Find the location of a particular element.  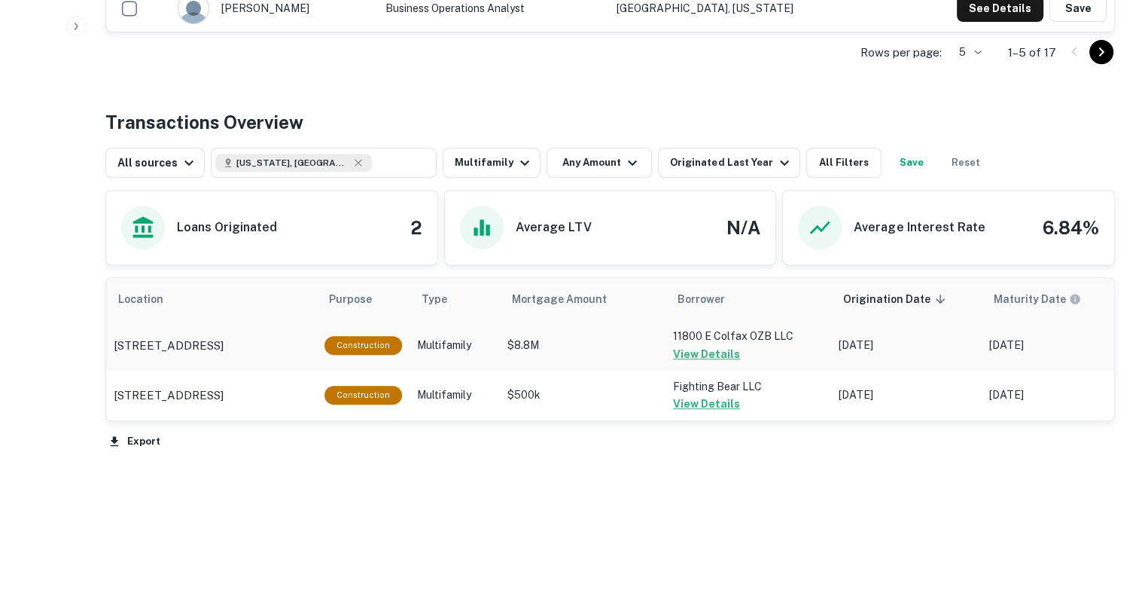

button: All sources is located at coordinates (155, 163).